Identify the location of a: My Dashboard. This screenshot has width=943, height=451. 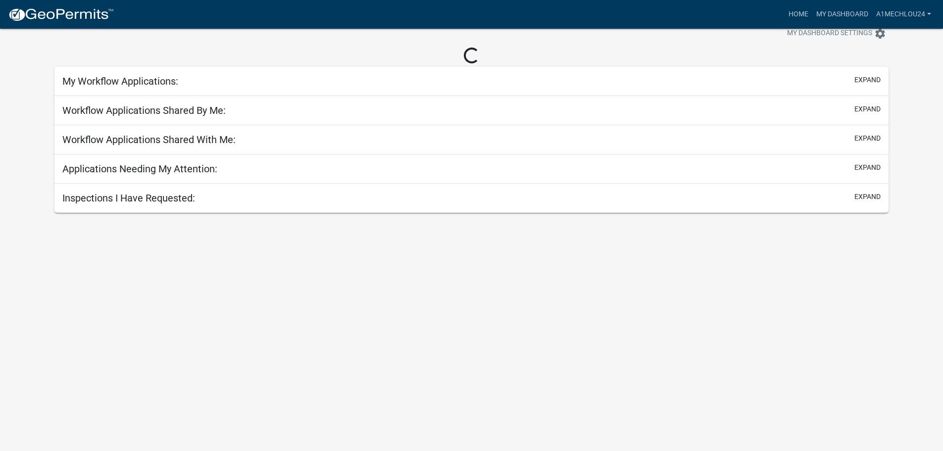
(842, 14).